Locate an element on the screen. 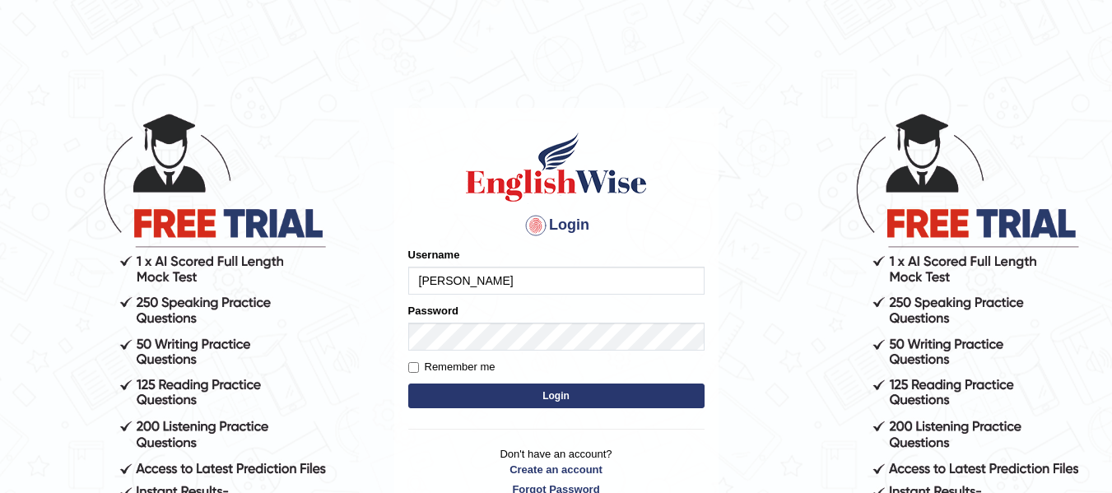  a: Create an account is located at coordinates (556, 469).